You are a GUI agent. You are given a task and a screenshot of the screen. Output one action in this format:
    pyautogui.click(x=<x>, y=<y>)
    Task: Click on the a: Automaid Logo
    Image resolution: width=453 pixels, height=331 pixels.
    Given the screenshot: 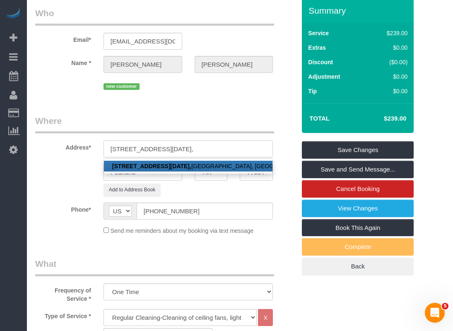 What is the action you would take?
    pyautogui.click(x=13, y=14)
    